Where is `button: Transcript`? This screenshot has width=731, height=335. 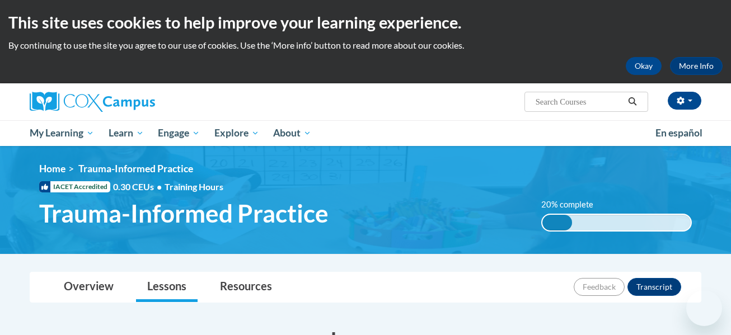
button: Transcript is located at coordinates (655, 287).